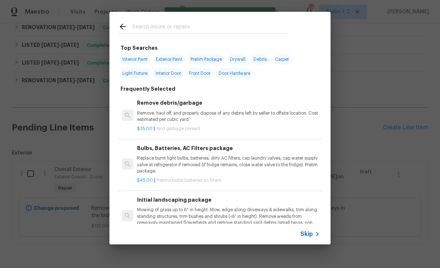  What do you see at coordinates (238, 59) in the screenshot?
I see `span: Drywall` at bounding box center [238, 59].